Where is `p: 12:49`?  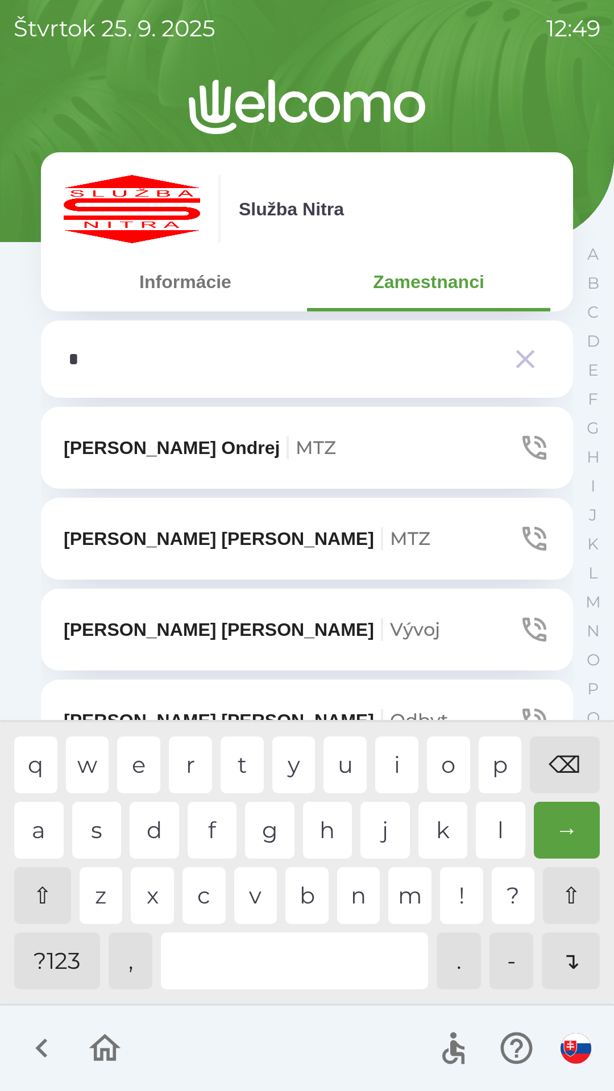
p: 12:49 is located at coordinates (573, 28).